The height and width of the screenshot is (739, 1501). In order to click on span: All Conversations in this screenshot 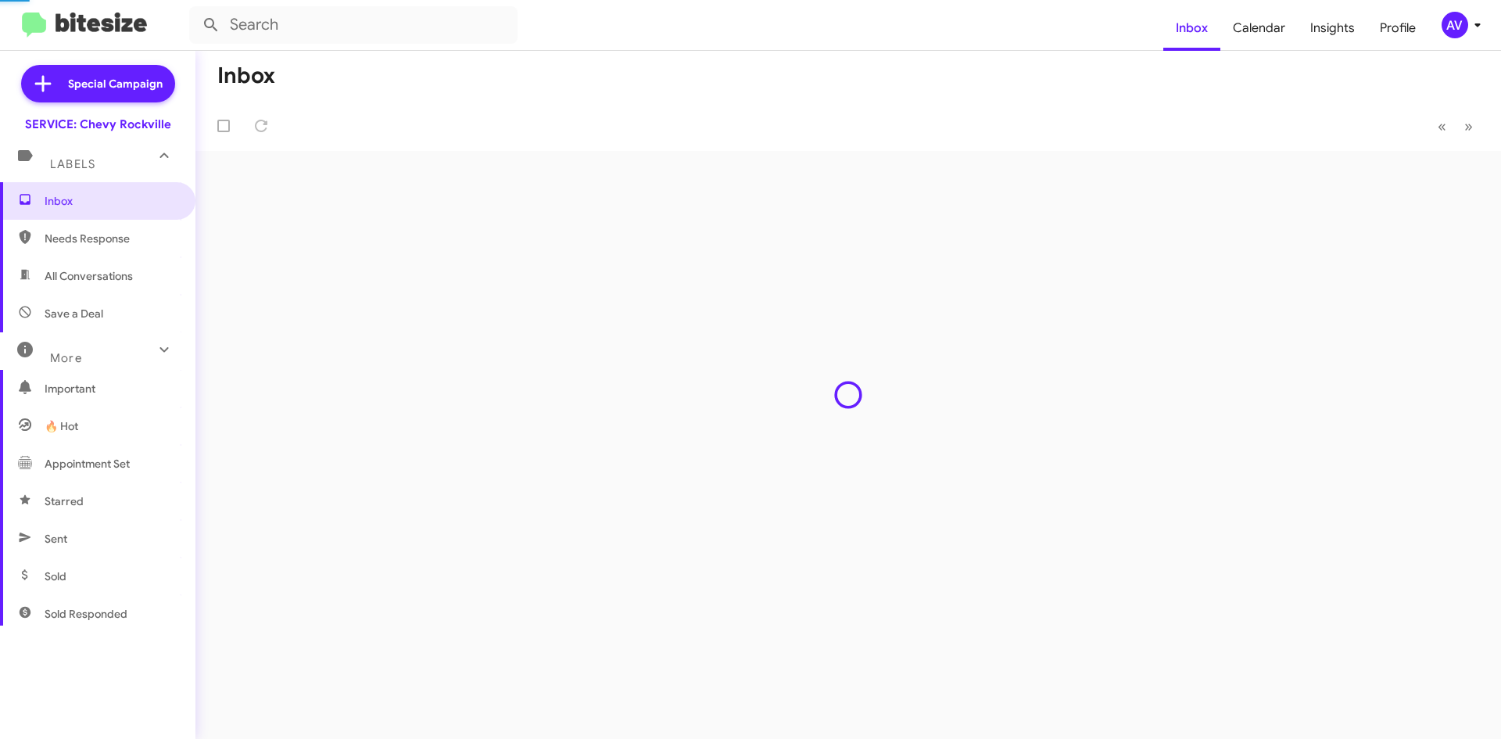, I will do `click(88, 276)`.